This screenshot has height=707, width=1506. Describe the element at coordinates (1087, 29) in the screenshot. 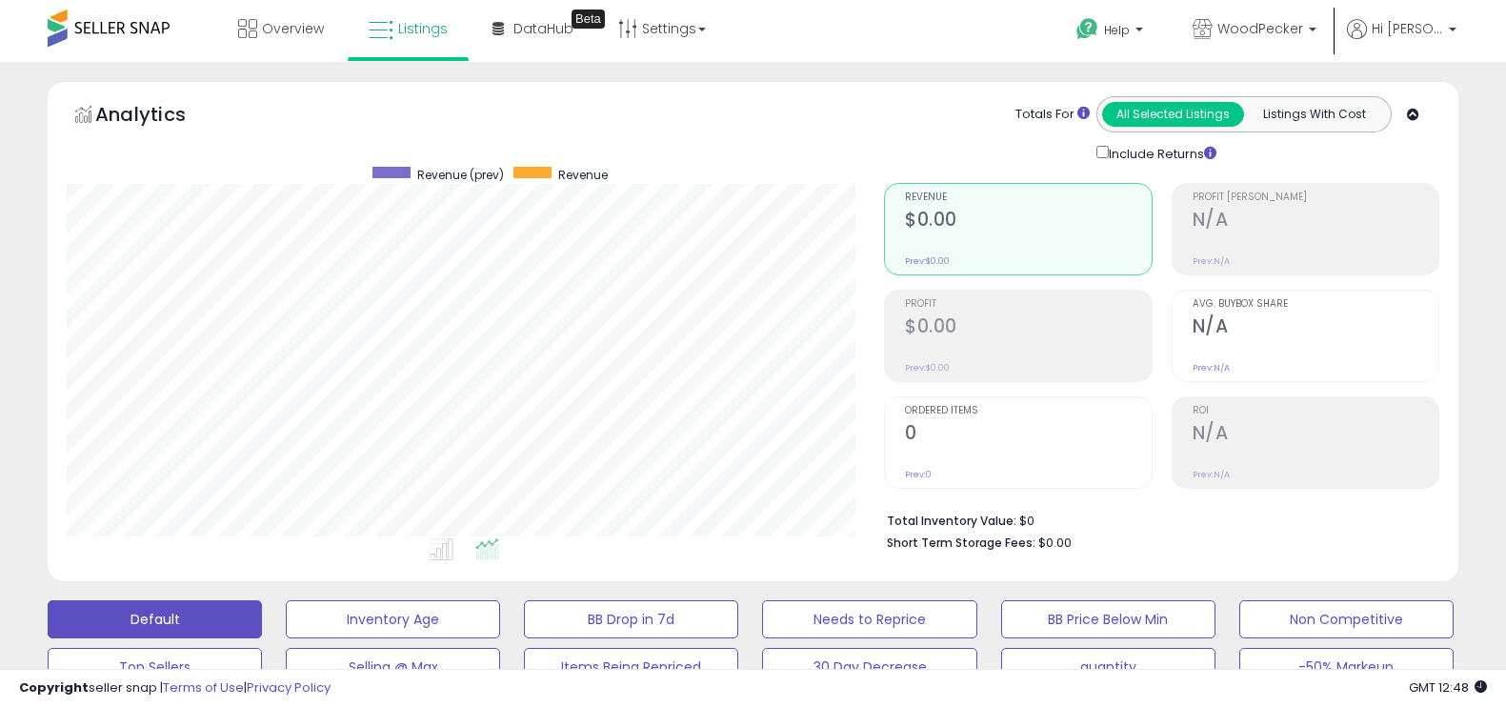

I see `i: Get Help` at that location.